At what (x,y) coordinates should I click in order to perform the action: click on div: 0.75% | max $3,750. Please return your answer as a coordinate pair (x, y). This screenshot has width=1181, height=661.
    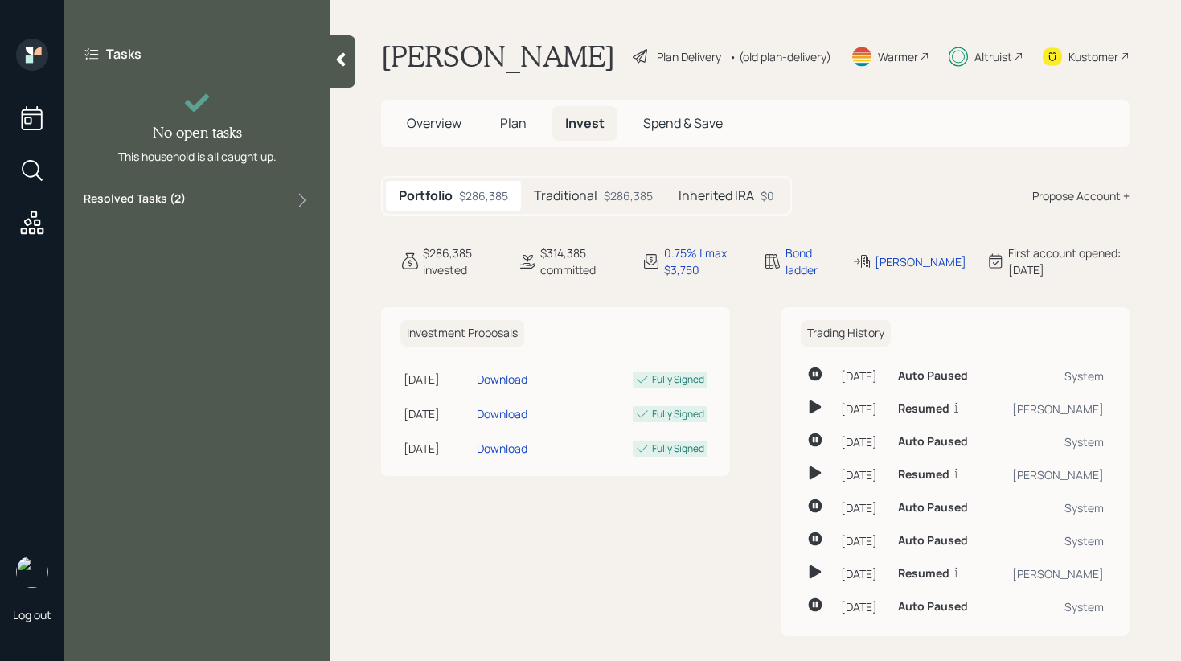
    Looking at the image, I should click on (703, 261).